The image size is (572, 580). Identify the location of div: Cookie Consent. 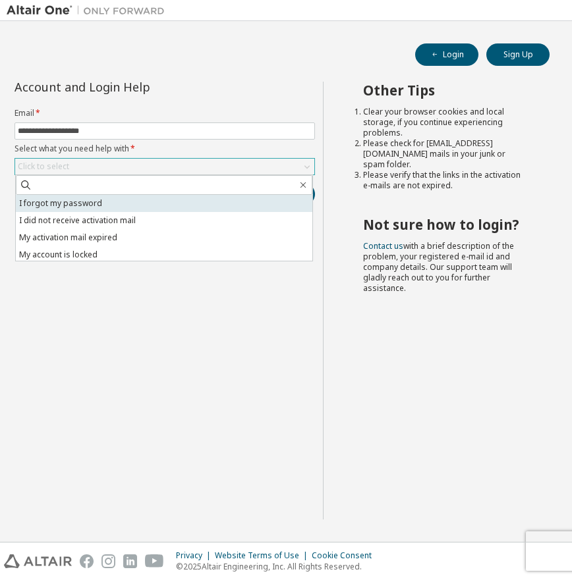
(345, 556).